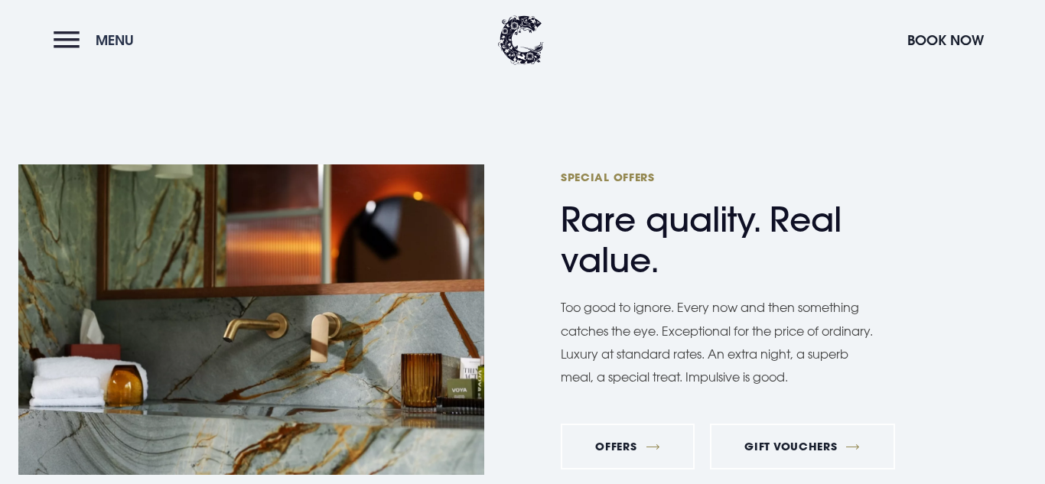 This screenshot has height=484, width=1045. I want to click on a: Gift Vouchers, so click(802, 447).